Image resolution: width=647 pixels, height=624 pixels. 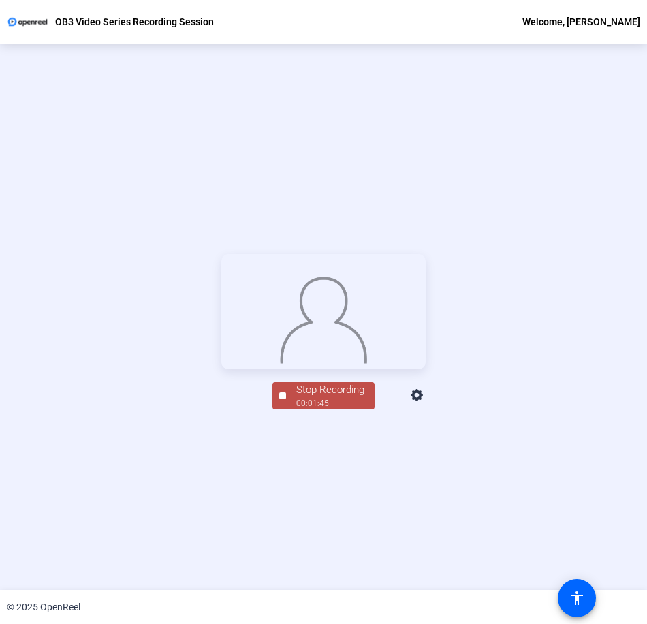 I want to click on div: © 2025 OpenReel, so click(x=44, y=607).